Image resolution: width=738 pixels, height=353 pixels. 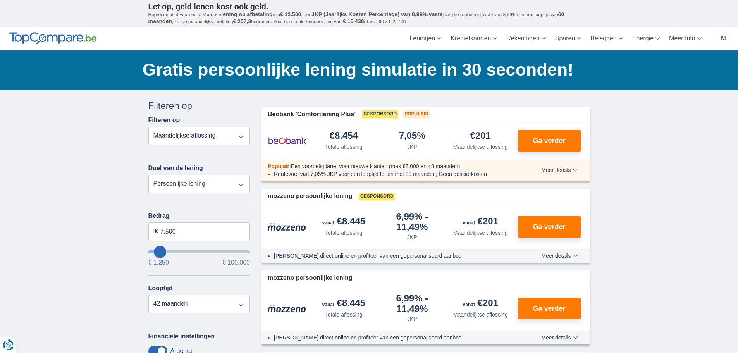 I want to click on span: € 1.250, so click(x=158, y=263).